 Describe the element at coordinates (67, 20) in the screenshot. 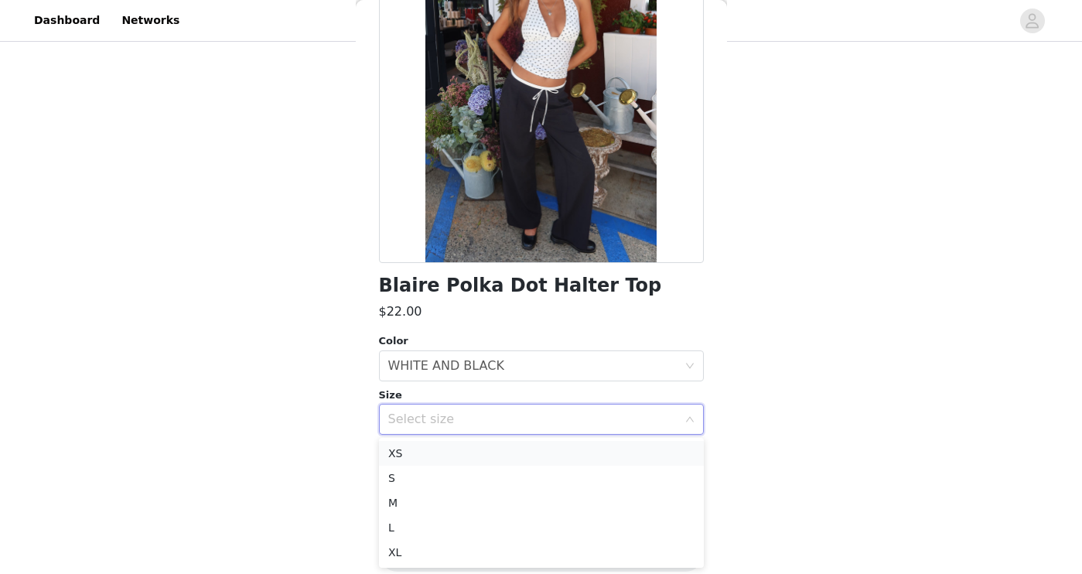

I see `a: Dashboard` at that location.